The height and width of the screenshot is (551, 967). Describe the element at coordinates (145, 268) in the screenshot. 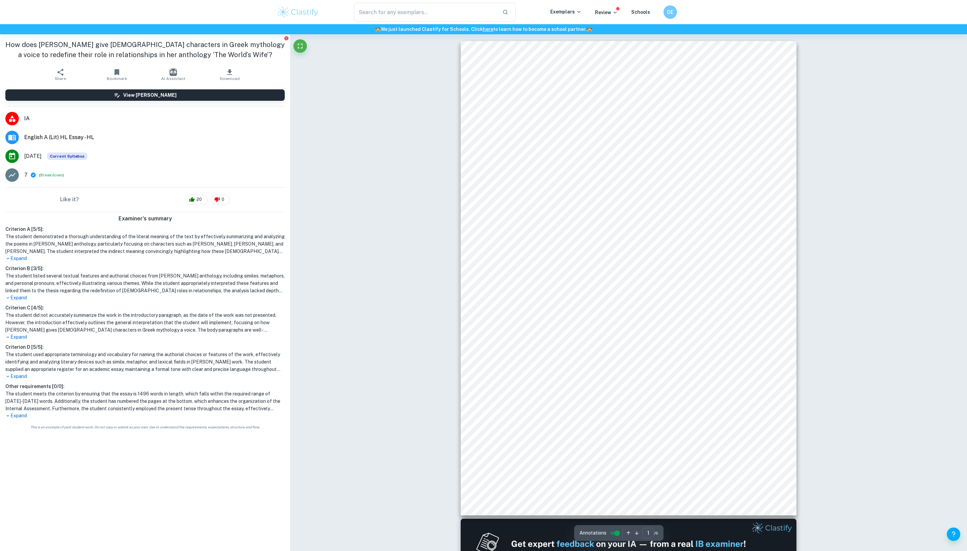

I see `h6: Criterion B [ 3 / 5 ]:` at that location.